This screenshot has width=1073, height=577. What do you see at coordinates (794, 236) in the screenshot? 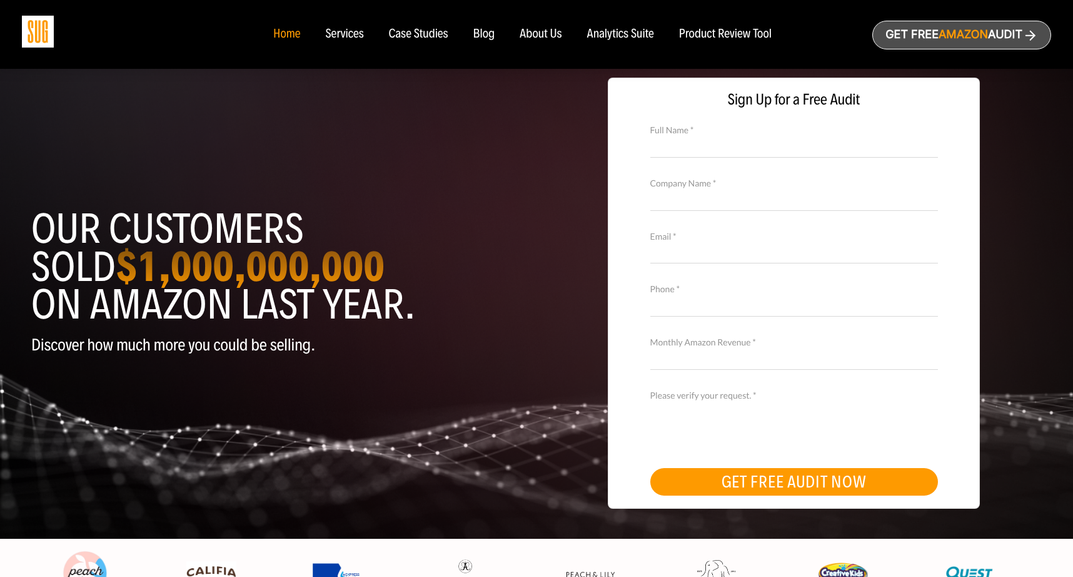
I see `label: Email *` at bounding box center [794, 236].